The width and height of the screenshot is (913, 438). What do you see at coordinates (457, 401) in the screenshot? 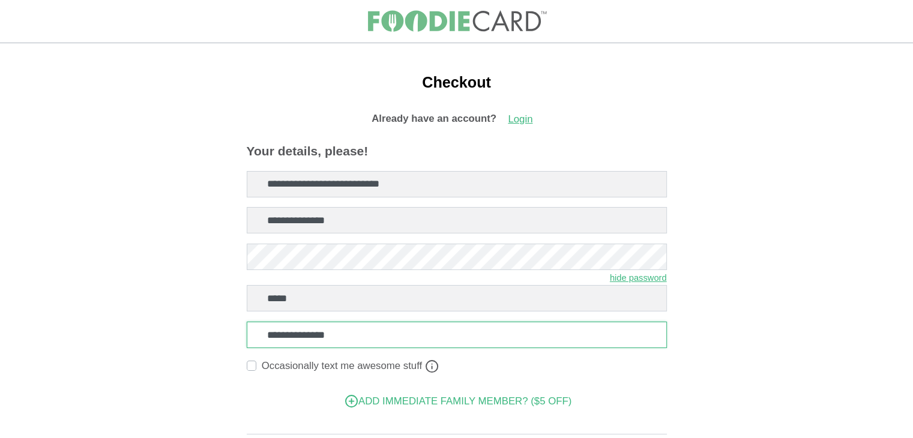
I see `button: Add immediate family member? ($5 off)` at bounding box center [457, 401].